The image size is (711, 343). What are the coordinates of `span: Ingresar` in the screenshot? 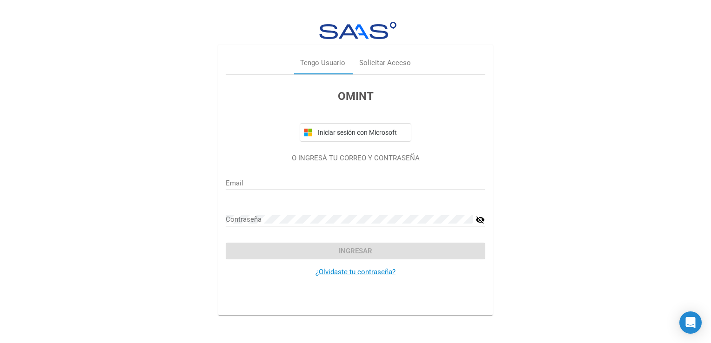 It's located at (355, 251).